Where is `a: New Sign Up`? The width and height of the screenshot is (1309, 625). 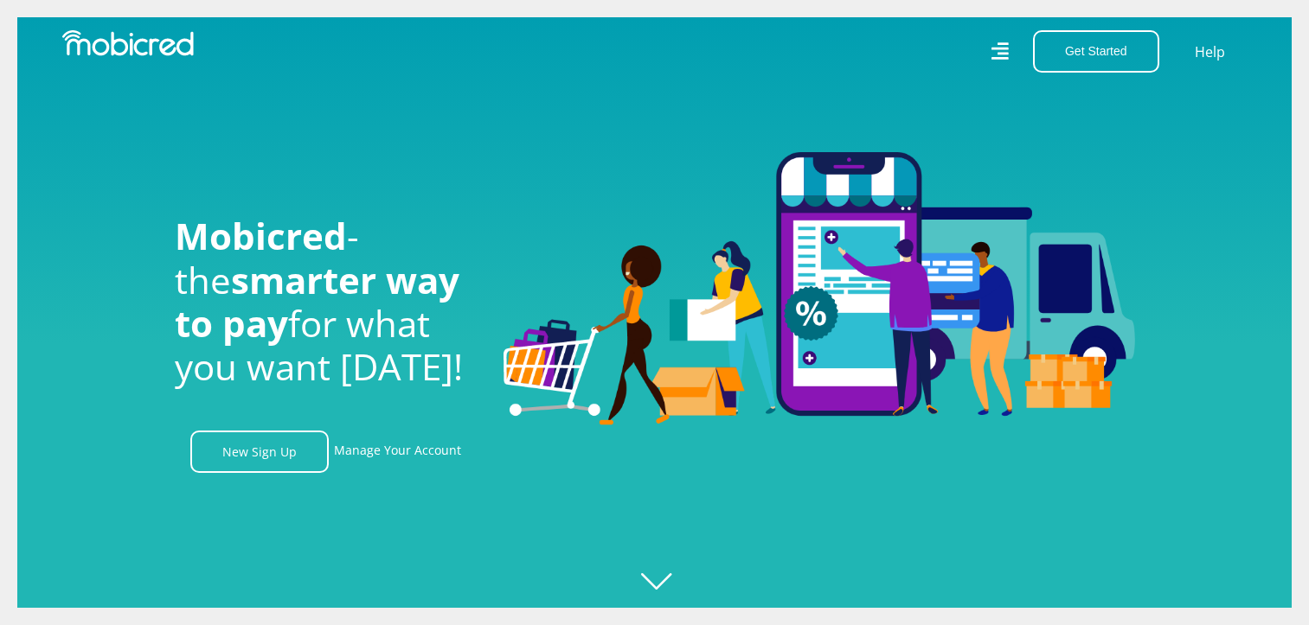 a: New Sign Up is located at coordinates (260, 452).